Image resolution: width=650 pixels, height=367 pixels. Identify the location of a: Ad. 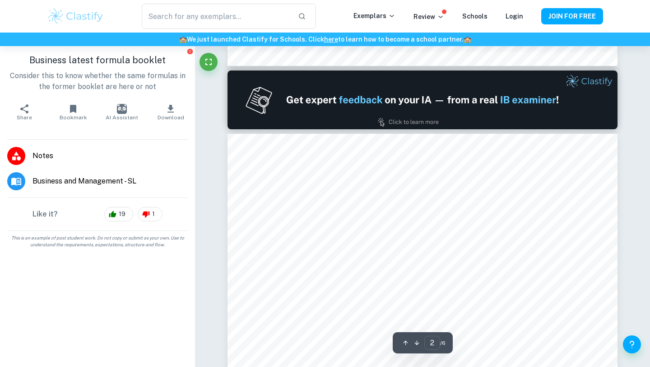
(423, 100).